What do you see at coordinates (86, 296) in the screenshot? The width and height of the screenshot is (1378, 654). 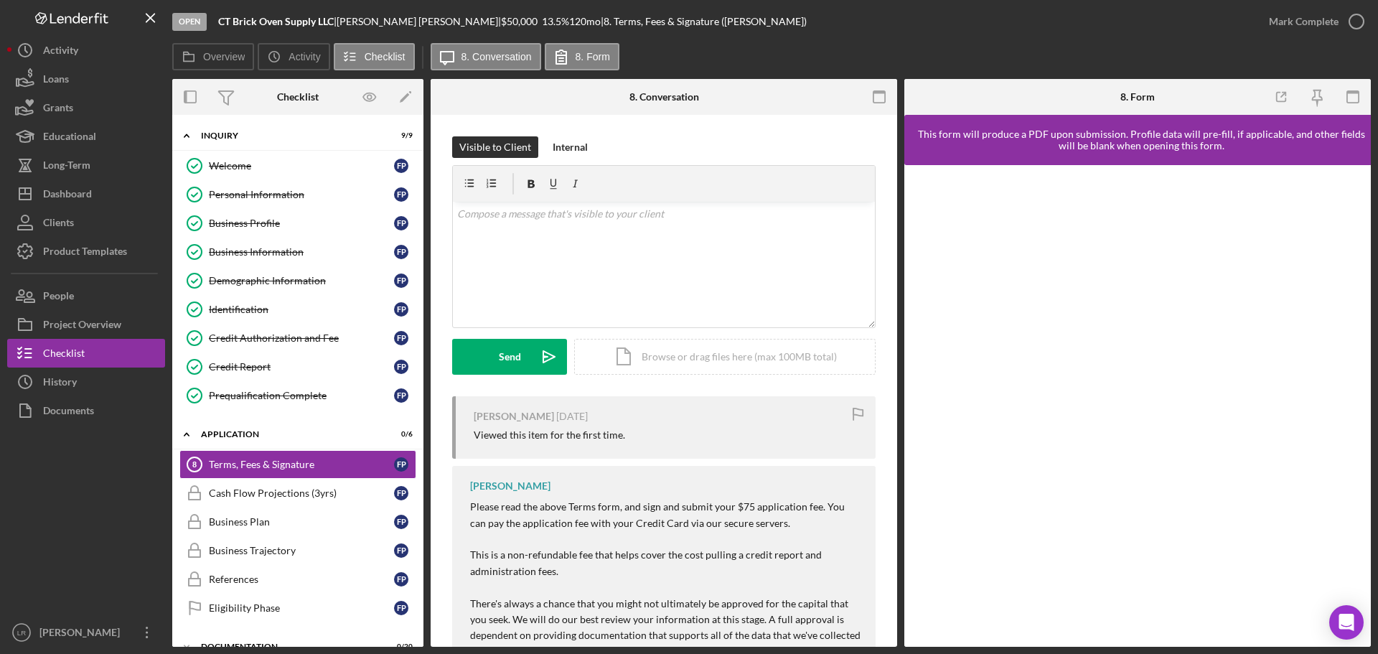 I see `button: People` at bounding box center [86, 296].